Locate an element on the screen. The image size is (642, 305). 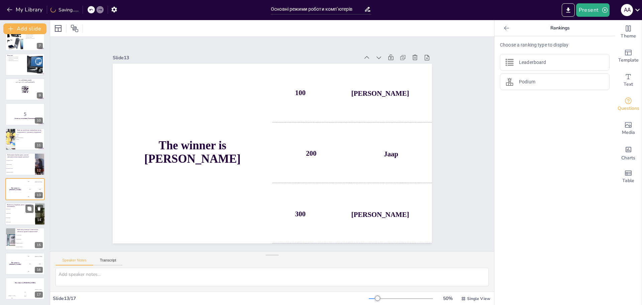
input: Insert title is located at coordinates (318, 9).